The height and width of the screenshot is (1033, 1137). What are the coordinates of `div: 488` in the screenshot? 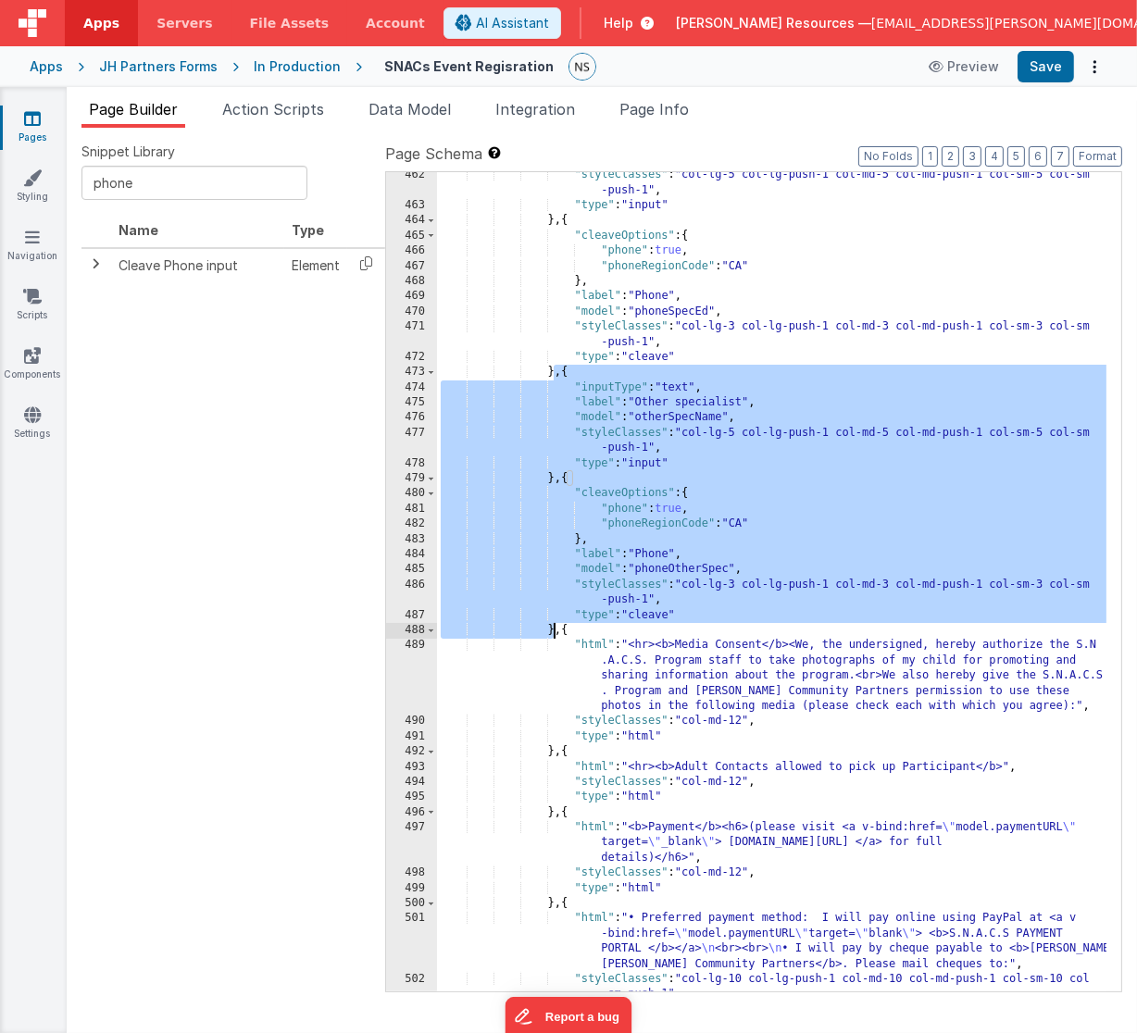 It's located at (411, 630).